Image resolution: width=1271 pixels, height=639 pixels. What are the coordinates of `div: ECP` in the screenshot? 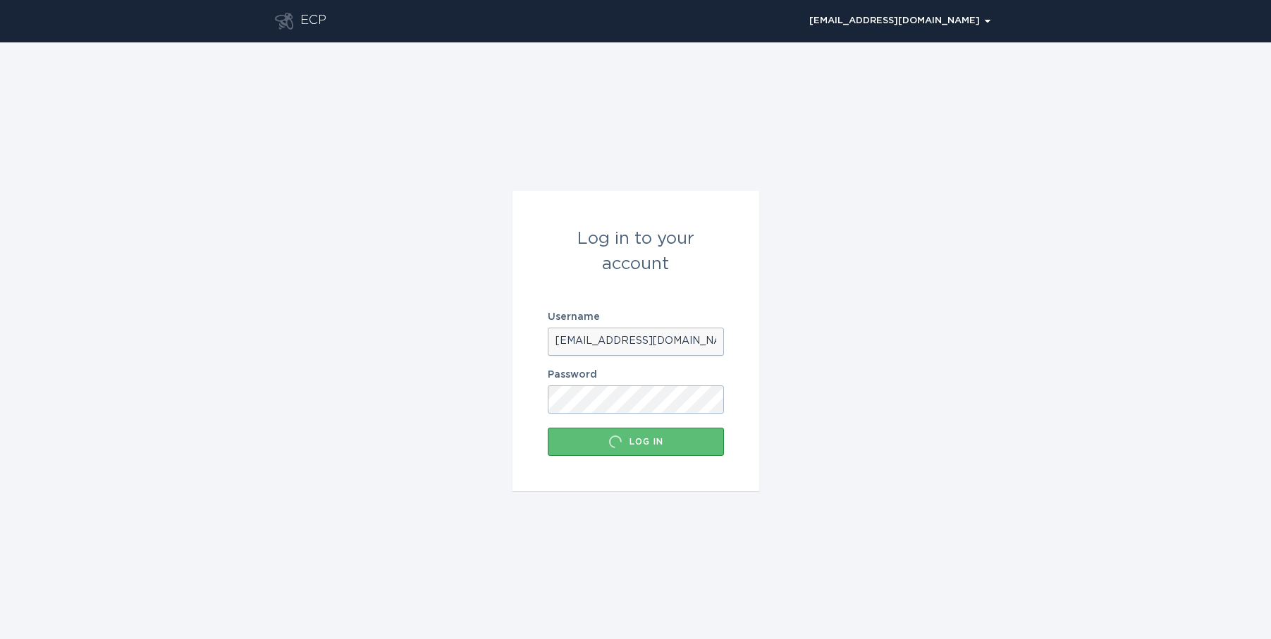 It's located at (313, 21).